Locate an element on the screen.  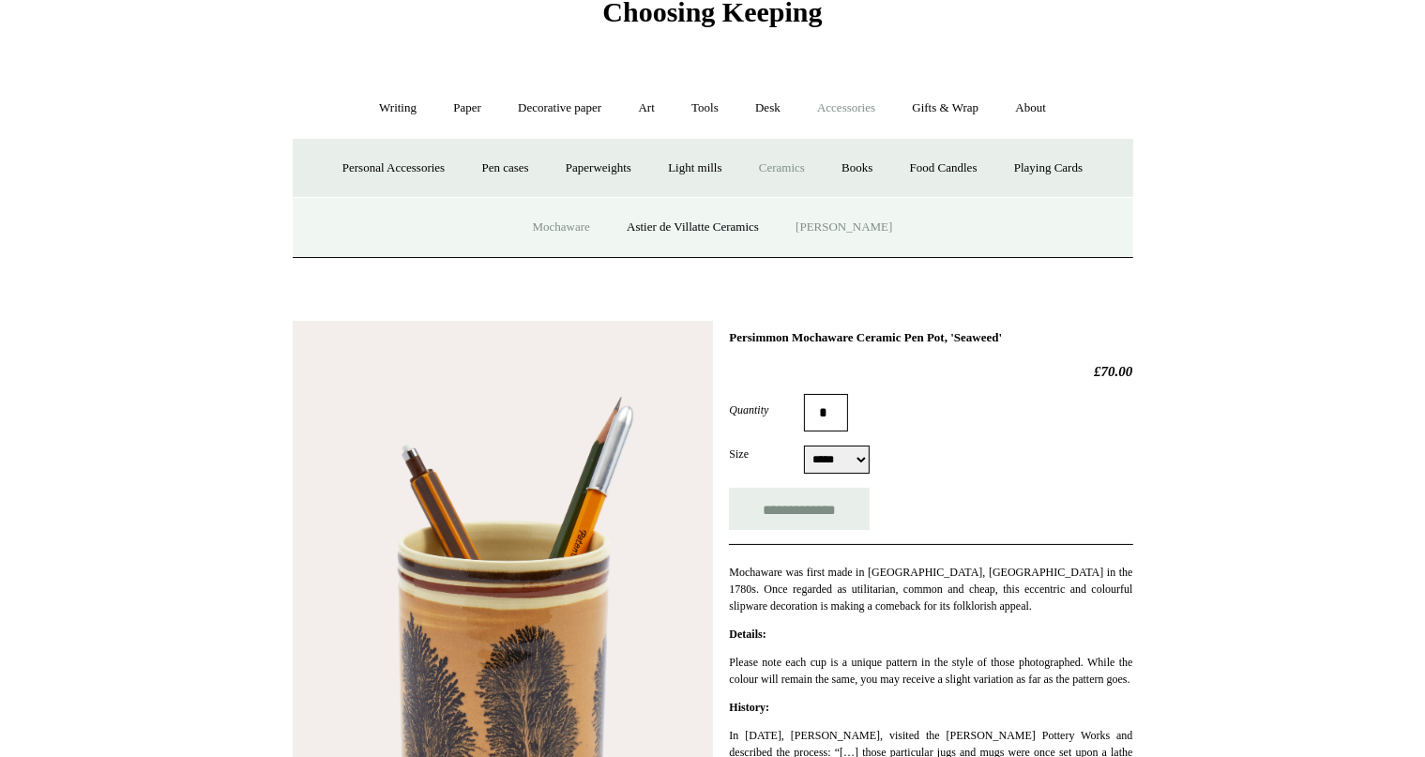
a: Playing Cards is located at coordinates (1048, 168).